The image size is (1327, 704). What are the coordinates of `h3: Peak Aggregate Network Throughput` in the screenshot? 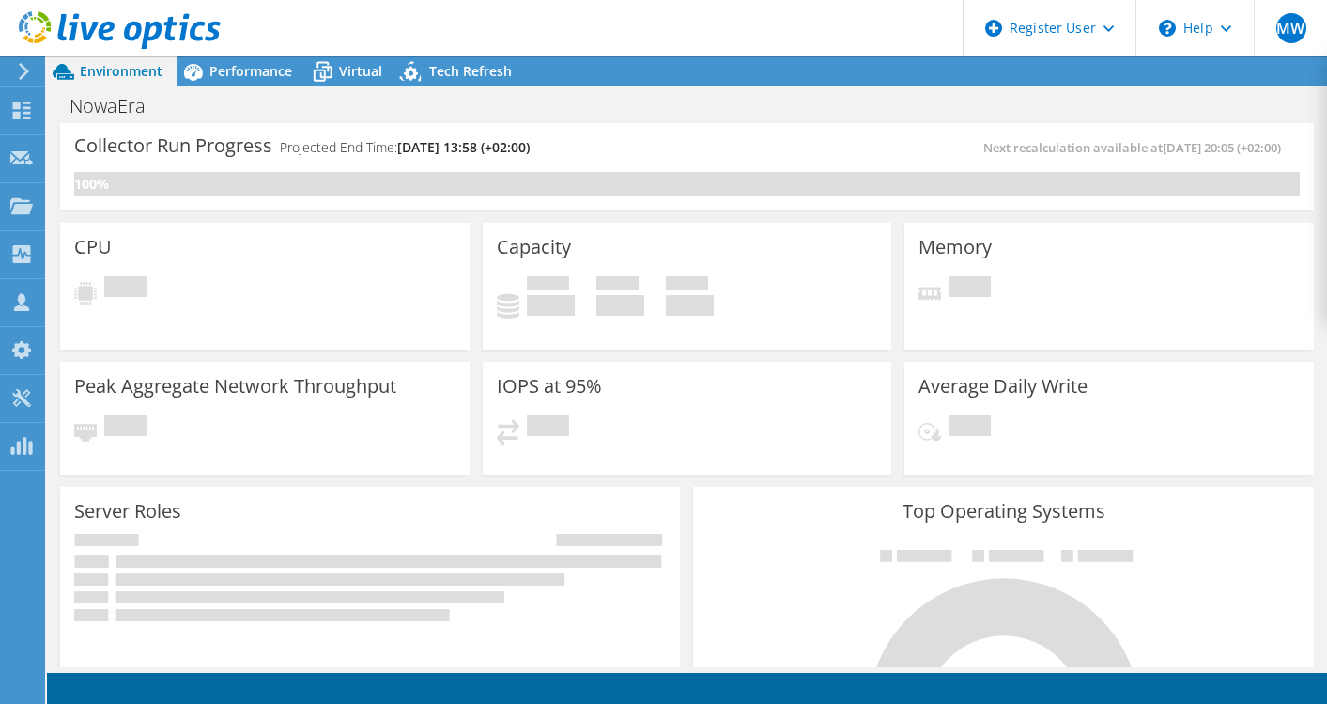 It's located at (235, 386).